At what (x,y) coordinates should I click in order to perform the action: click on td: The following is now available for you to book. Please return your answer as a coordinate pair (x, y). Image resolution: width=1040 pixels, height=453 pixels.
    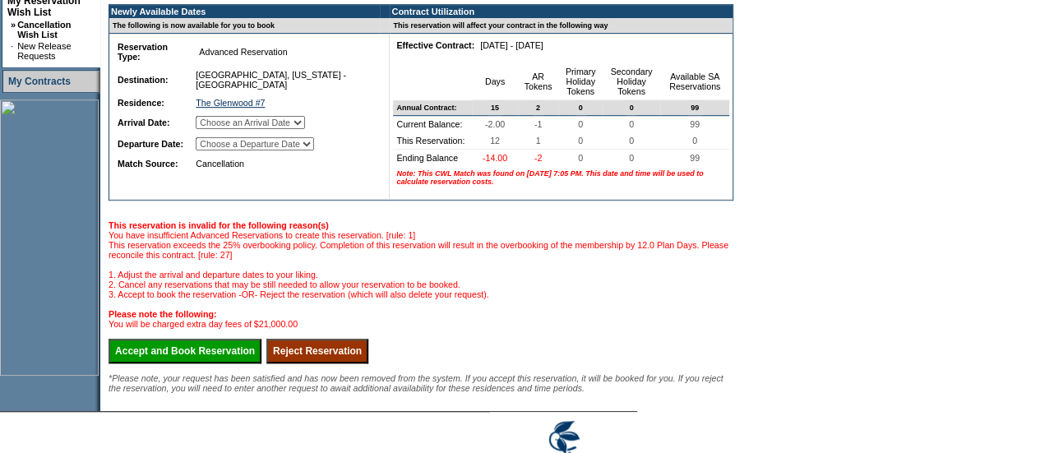
    Looking at the image, I should click on (244, 25).